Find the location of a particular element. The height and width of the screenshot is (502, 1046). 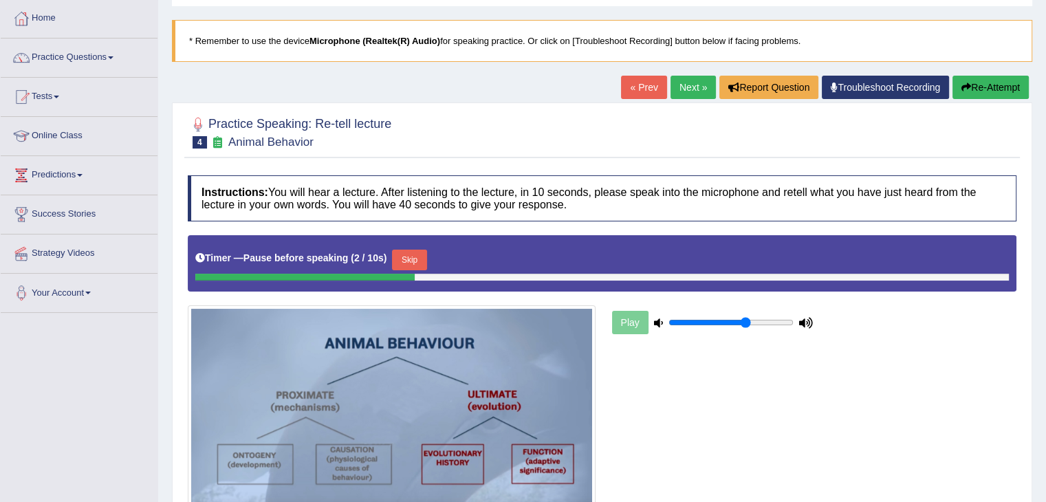

blockquote: * Remember to use the device for speaking practice. Or click on [Troubleshoot Recording] button b... is located at coordinates (602, 41).